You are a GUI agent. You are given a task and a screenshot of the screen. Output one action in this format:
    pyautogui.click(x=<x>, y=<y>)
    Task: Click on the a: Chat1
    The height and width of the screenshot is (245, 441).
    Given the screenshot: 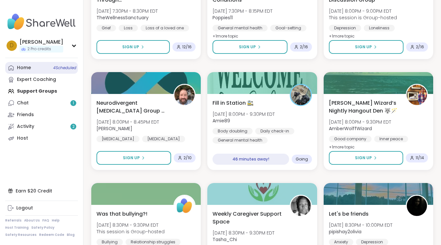 What is the action you would take?
    pyautogui.click(x=41, y=103)
    